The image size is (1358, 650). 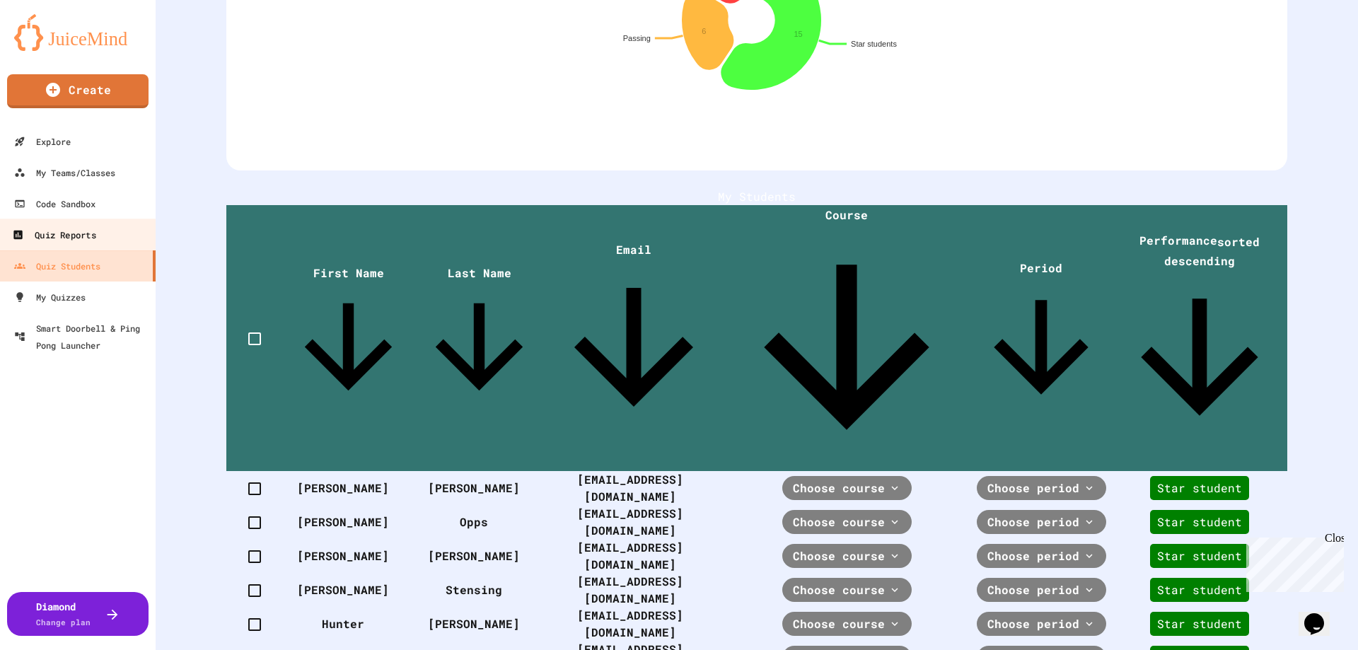 What do you see at coordinates (1212, 251) in the screenshot?
I see `span: sorted descending` at bounding box center [1212, 251].